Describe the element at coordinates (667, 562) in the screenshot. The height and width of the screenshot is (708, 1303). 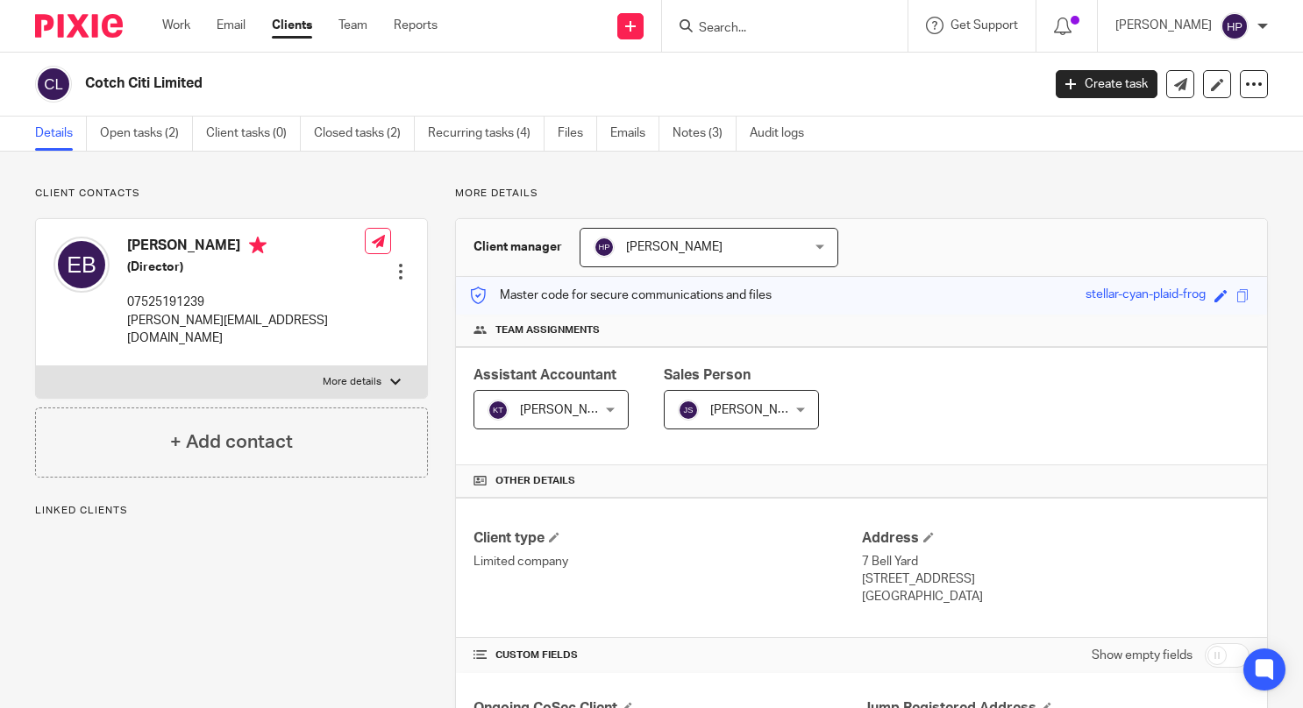
I see `p: Limited company` at that location.